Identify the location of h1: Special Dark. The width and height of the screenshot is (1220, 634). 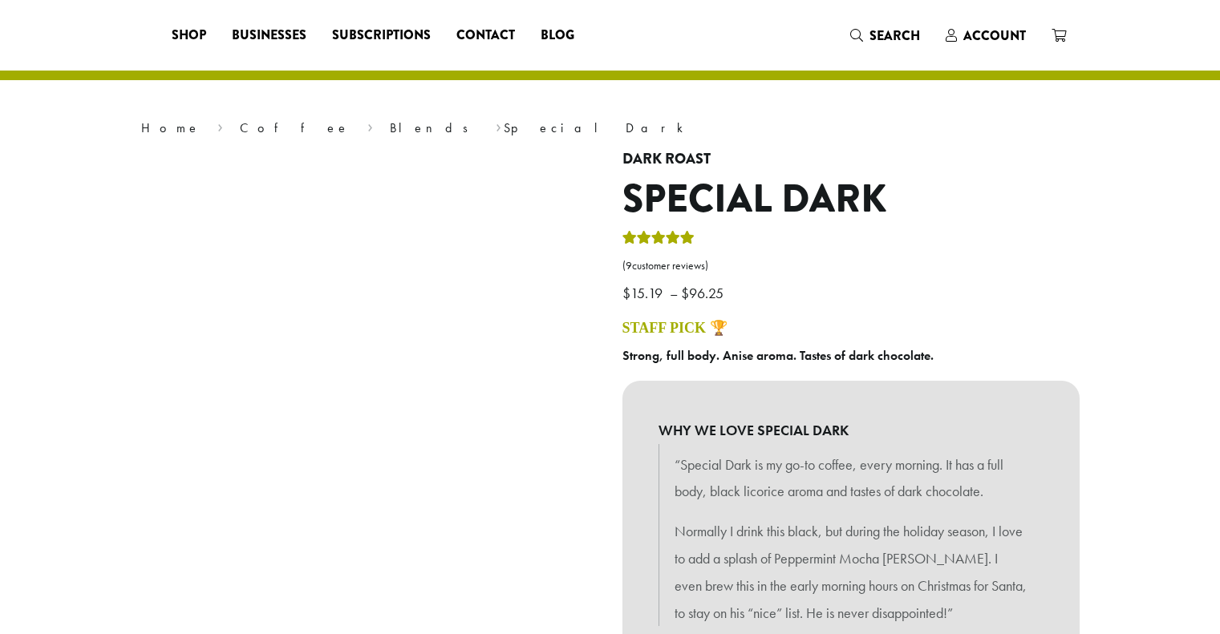
(851, 200).